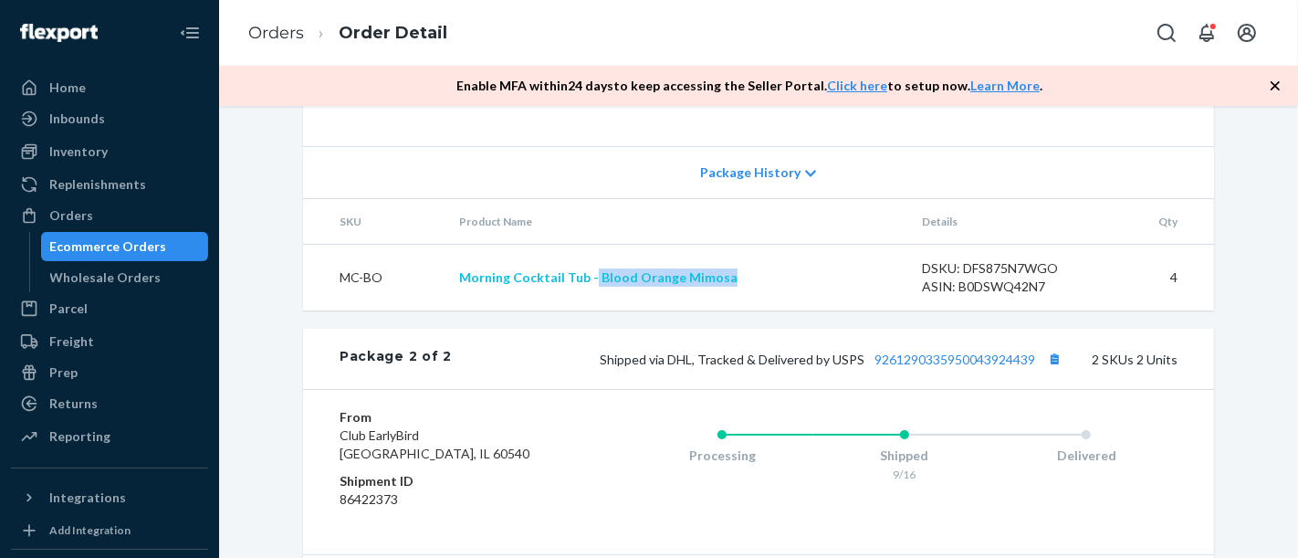  Describe the element at coordinates (348, 33) in the screenshot. I see `ol: breadcrumbs` at that location.